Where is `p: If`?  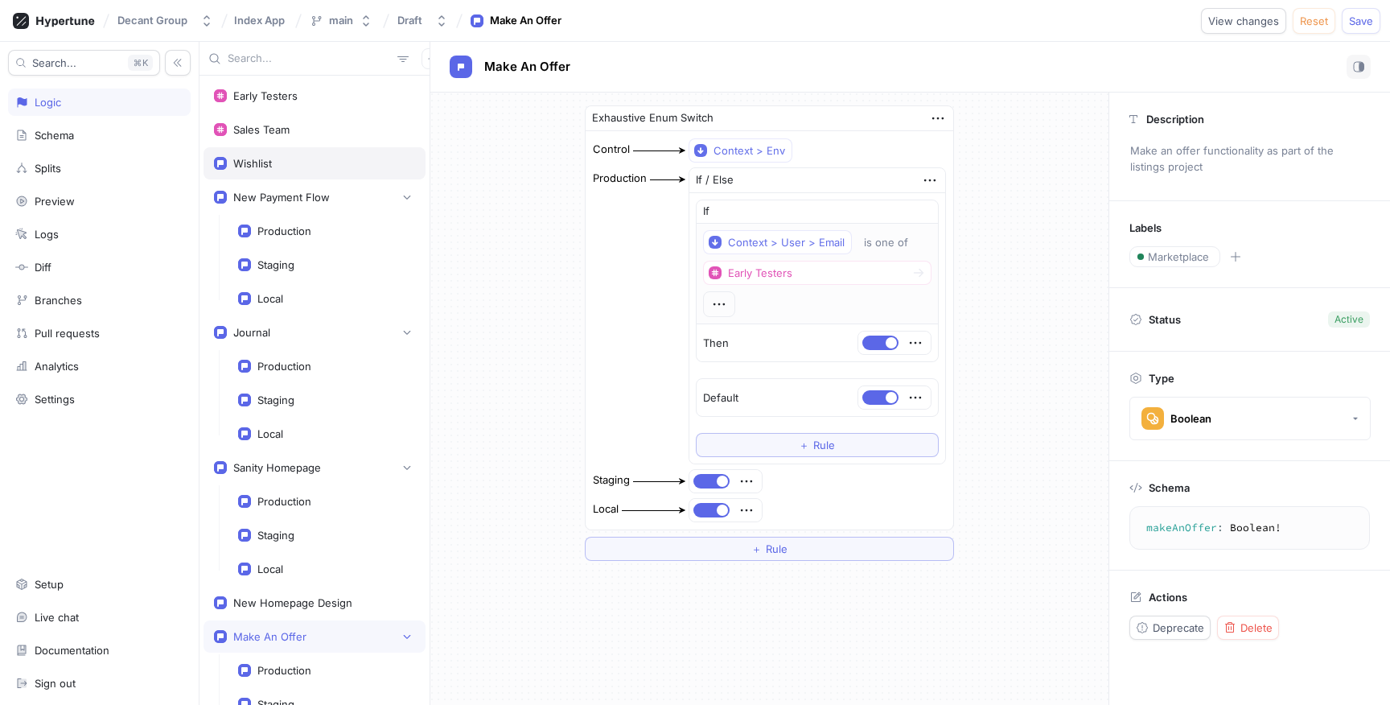 p: If is located at coordinates (706, 212).